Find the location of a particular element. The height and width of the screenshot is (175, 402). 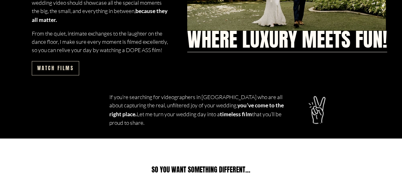

strong: you’ve come to the right place. is located at coordinates (197, 110).